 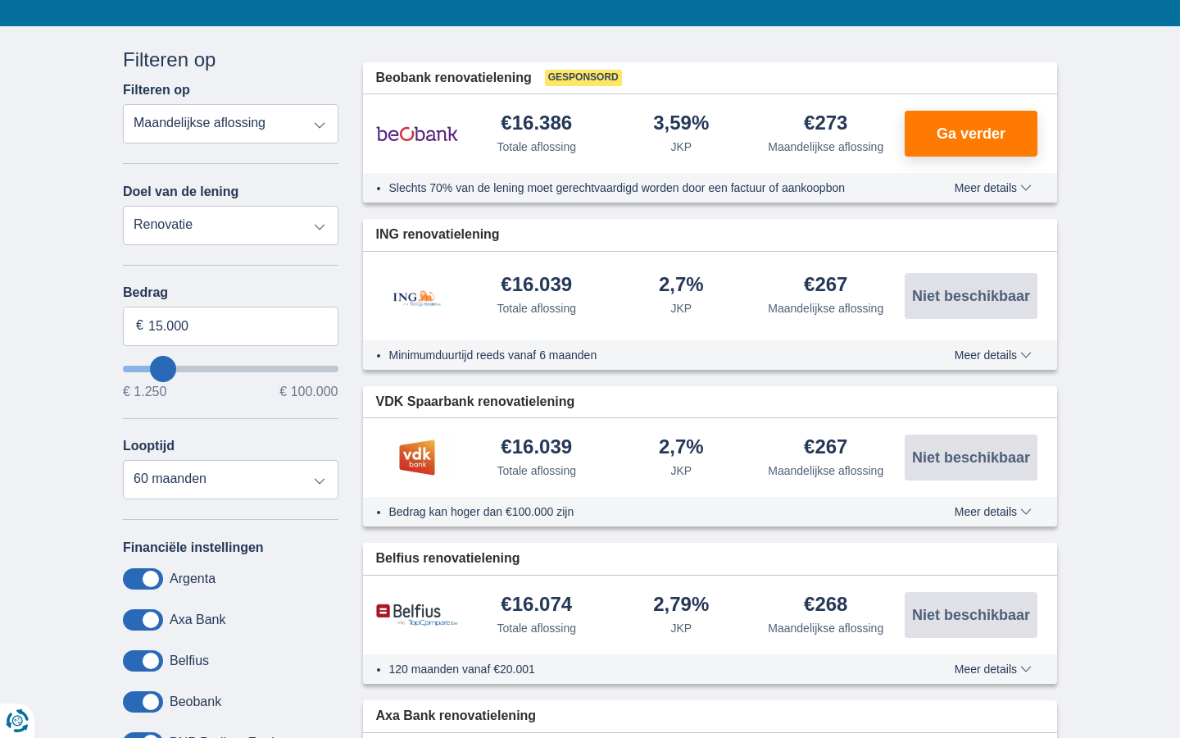 I want to click on button: Ga verder, so click(x=971, y=134).